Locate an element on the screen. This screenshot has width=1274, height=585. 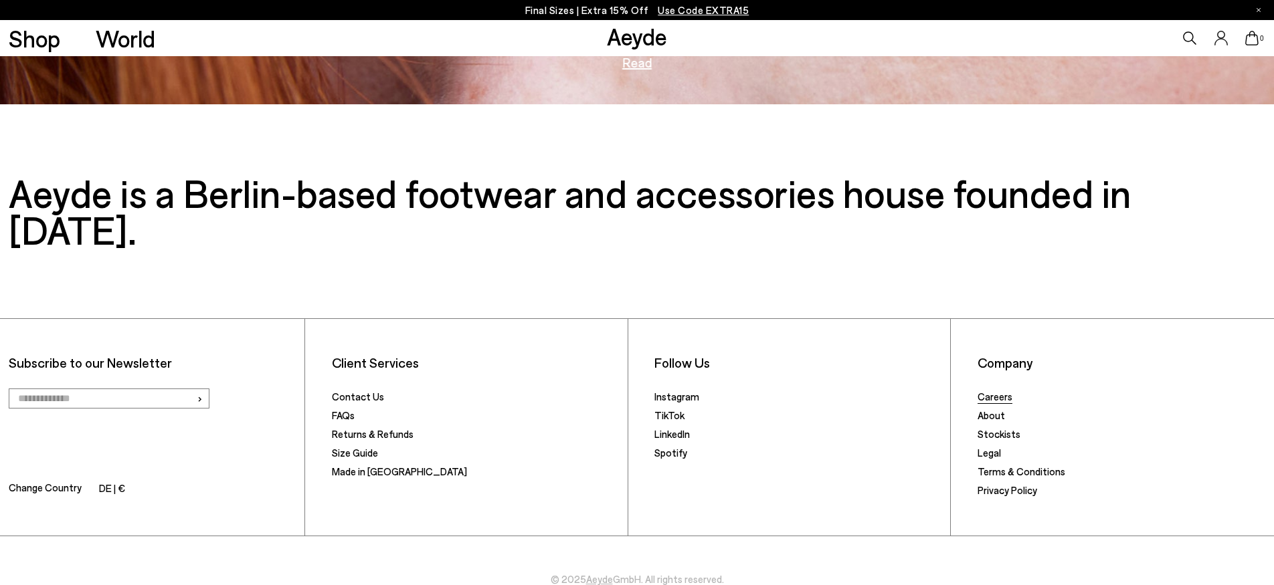
a: Spotify is located at coordinates (670, 453).